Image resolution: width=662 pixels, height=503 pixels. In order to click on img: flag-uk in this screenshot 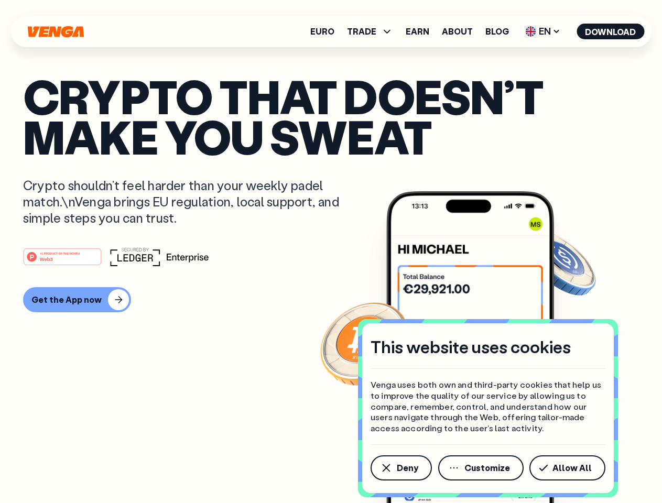, I will do `click(531, 31)`.